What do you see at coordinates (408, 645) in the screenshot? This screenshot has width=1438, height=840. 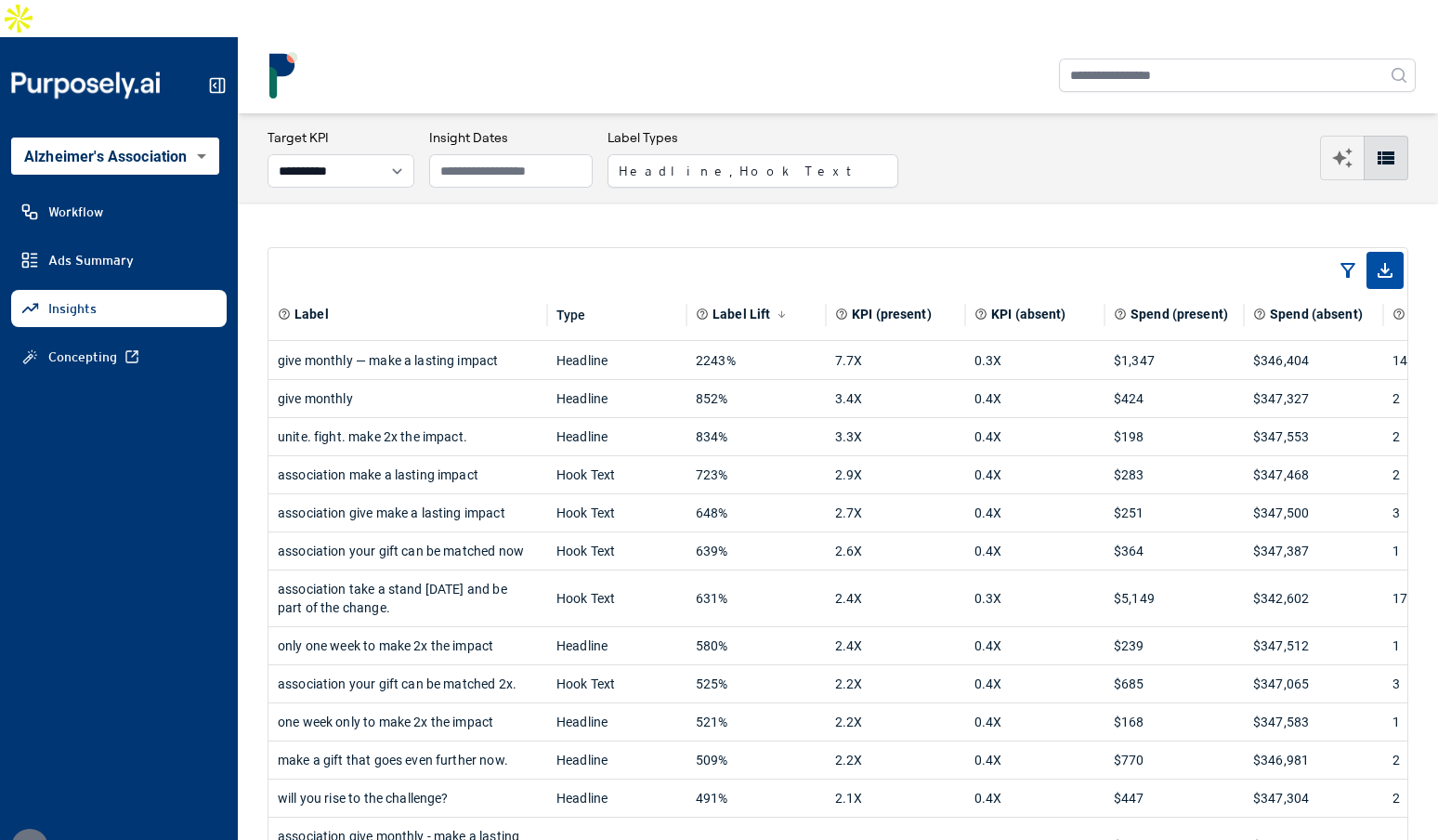 I see `div: only one week to make 2x the impact` at bounding box center [408, 645].